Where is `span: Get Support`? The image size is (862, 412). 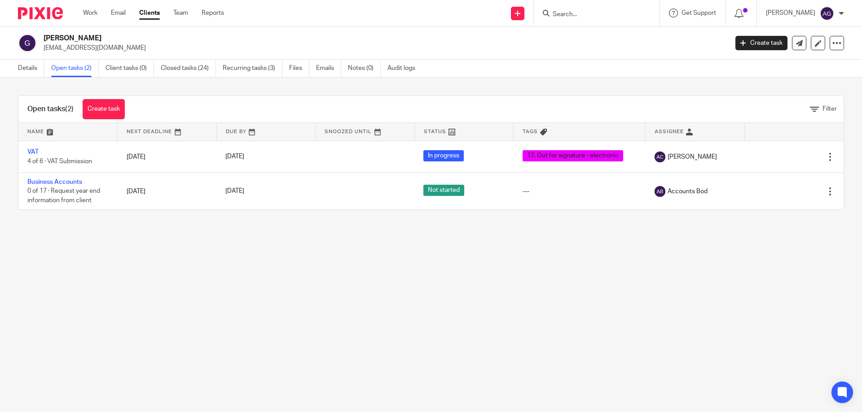 span: Get Support is located at coordinates (698, 13).